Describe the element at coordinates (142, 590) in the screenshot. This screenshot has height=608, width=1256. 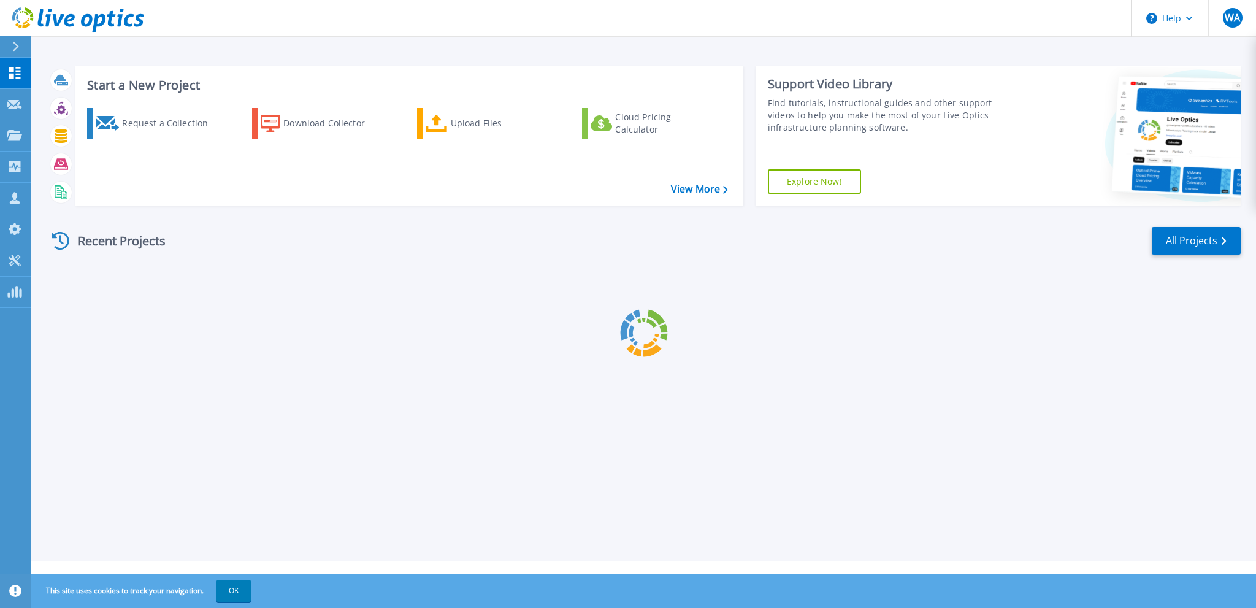
I see `span: This site uses cookies to track your navigation.` at that location.